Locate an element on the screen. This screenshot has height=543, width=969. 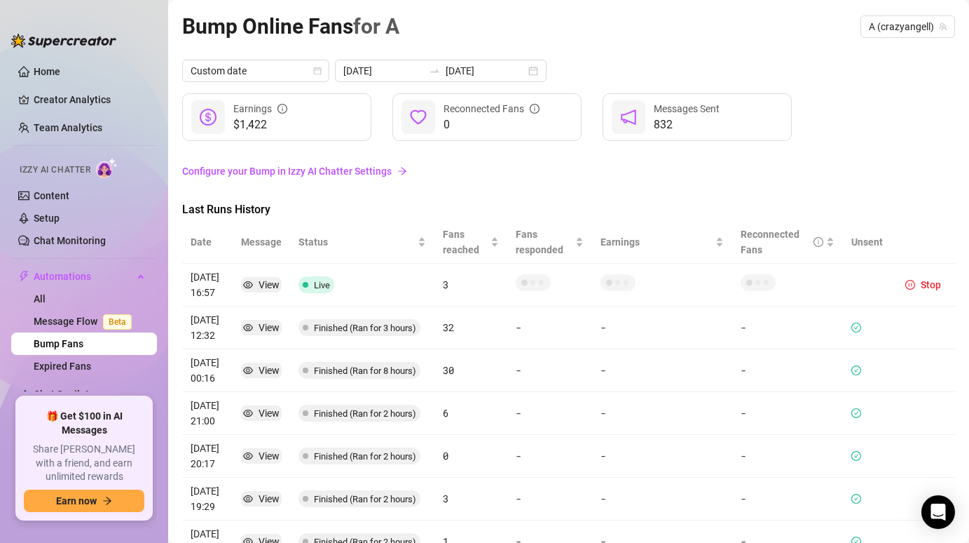
a: Chat Monitoring is located at coordinates (69, 240).